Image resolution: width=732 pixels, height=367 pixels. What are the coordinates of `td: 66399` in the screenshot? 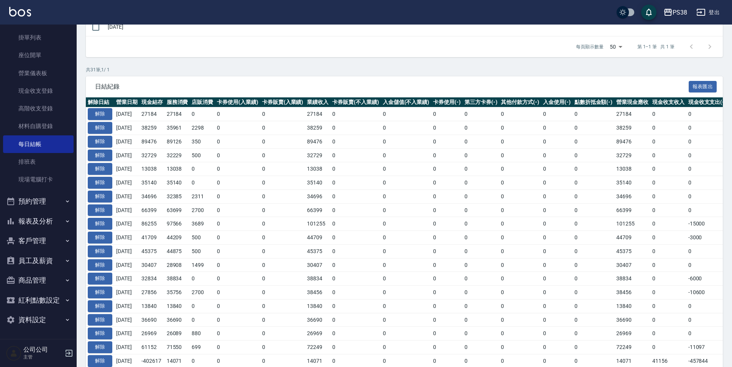 It's located at (152, 210).